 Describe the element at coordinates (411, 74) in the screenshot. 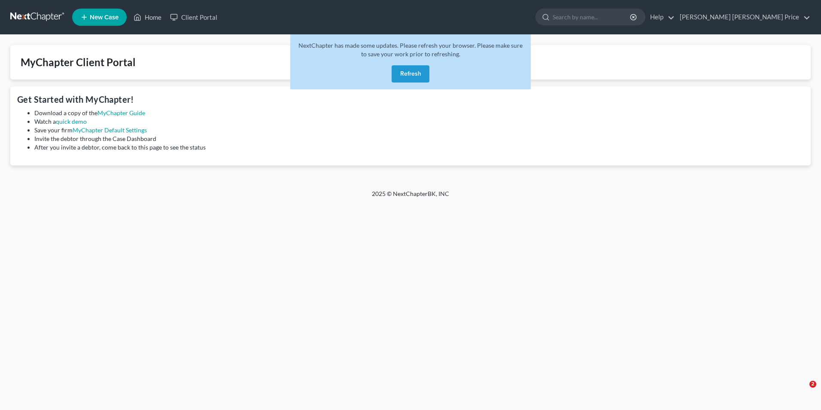

I see `button: Refresh` at that location.